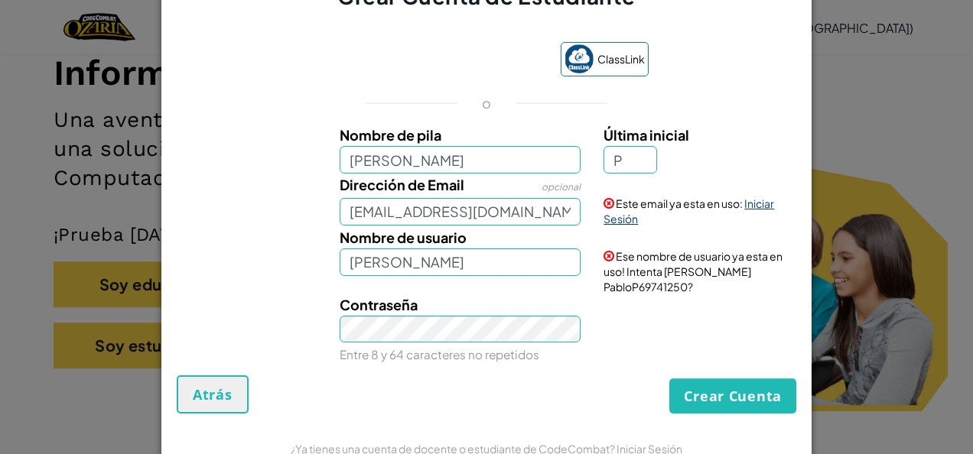 This screenshot has height=454, width=973. Describe the element at coordinates (679, 203) in the screenshot. I see `span: Este email ya esta en uso:` at that location.